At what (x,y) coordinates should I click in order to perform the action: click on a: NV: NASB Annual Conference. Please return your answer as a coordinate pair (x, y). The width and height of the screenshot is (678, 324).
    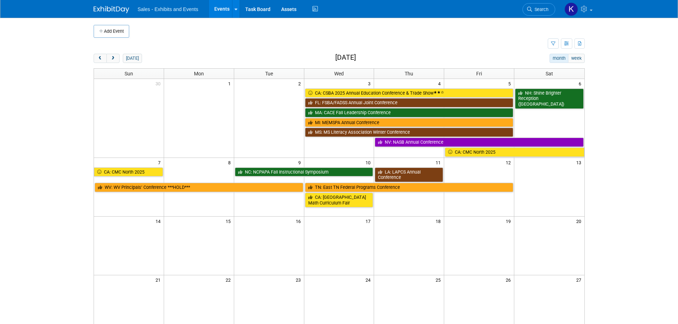
    Looking at the image, I should click on (479, 142).